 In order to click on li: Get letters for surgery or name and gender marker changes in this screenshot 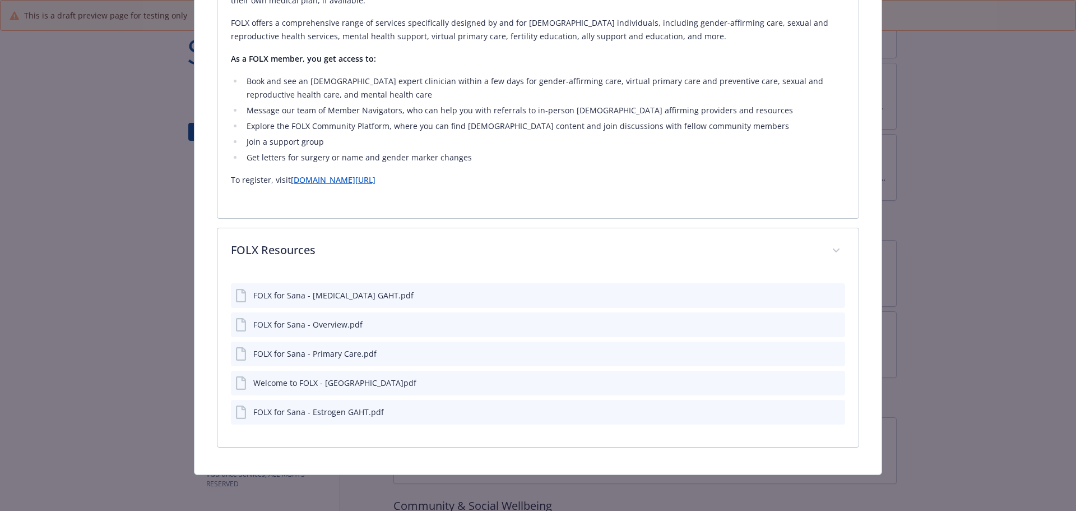, I will do `click(544, 157)`.